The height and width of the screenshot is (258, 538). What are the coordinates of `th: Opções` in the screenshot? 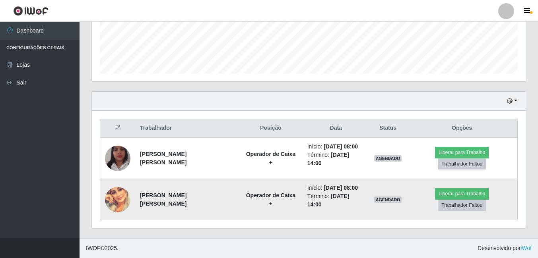 It's located at (462, 128).